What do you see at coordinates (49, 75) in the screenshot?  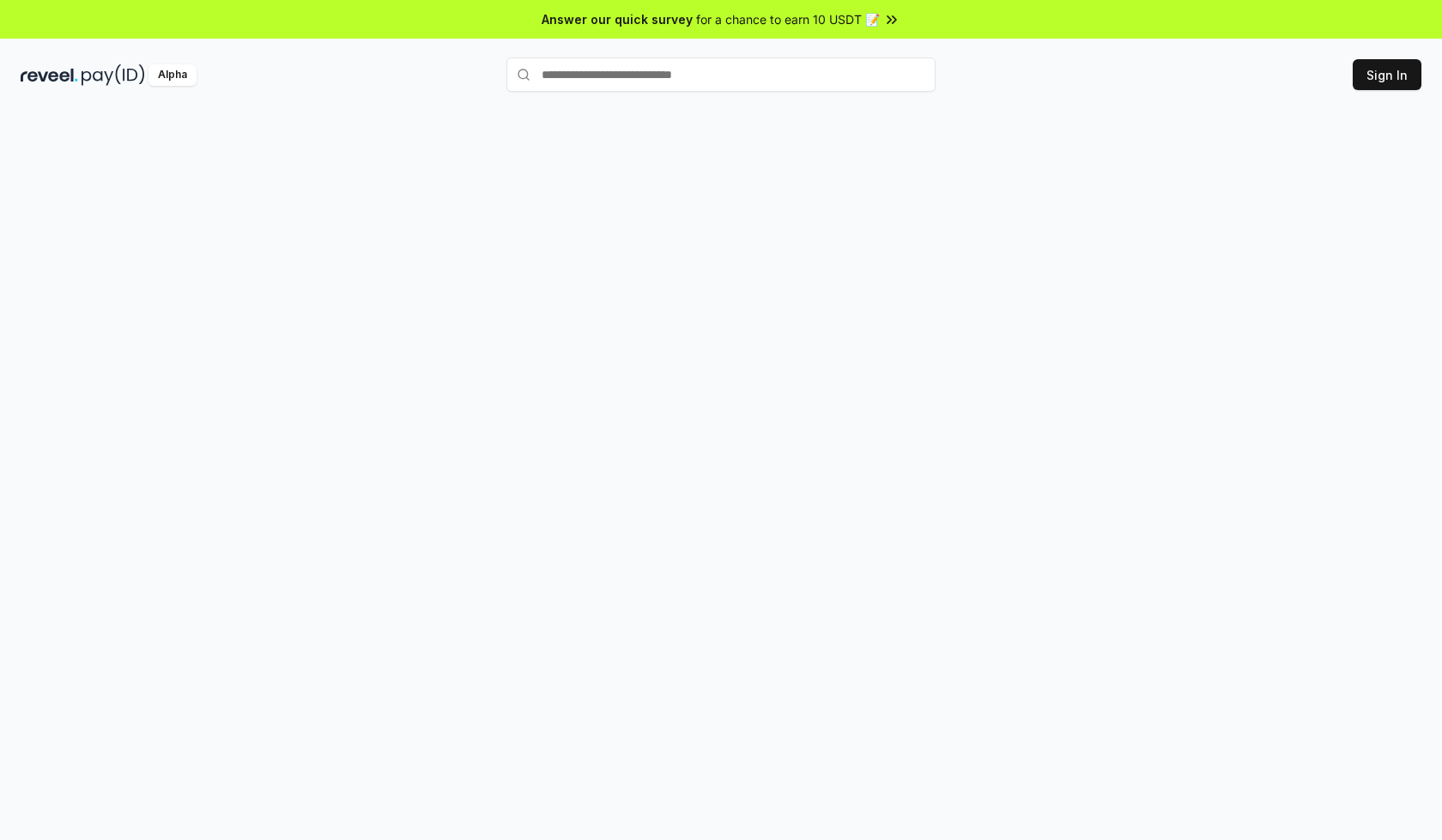 I see `img: reveel_dark` at bounding box center [49, 75].